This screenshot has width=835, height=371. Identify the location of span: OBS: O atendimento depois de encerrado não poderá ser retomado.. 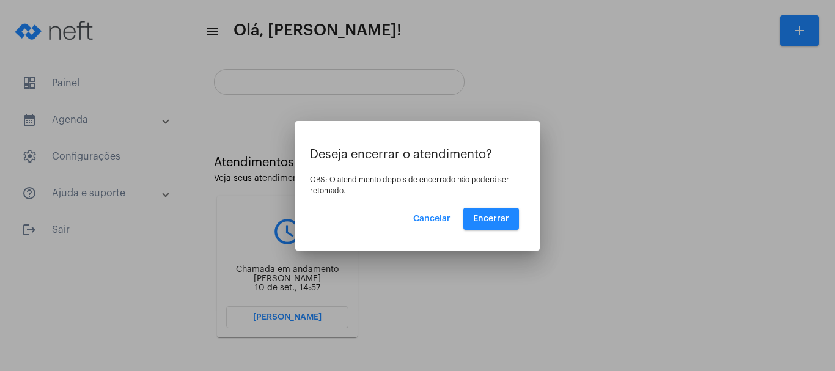
(409, 185).